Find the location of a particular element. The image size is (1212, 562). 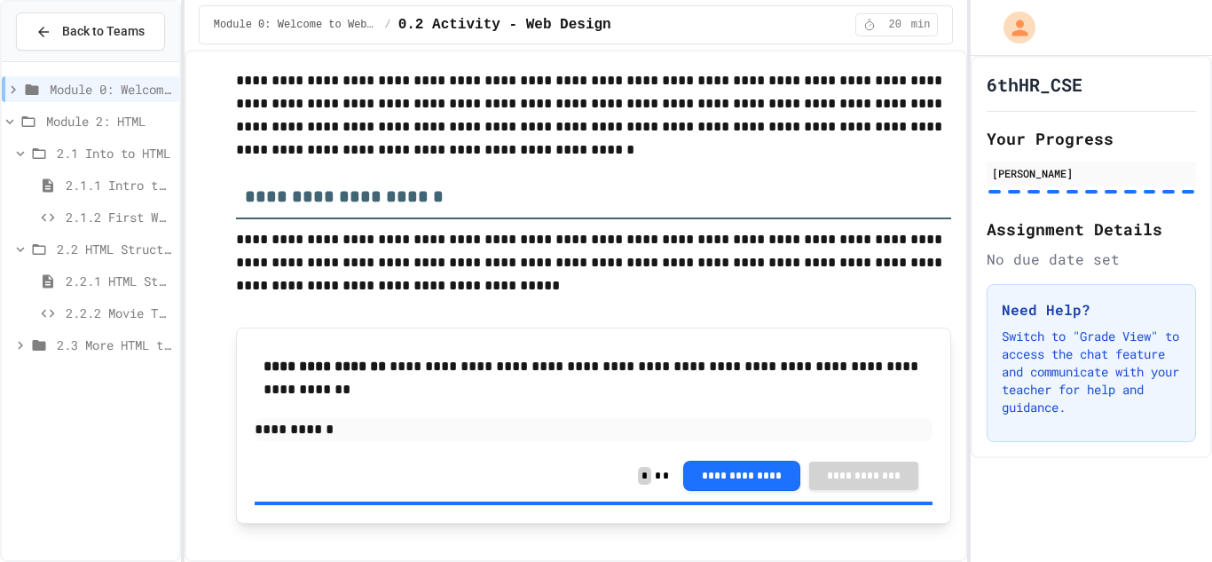

span: 2.2 HTML Structure is located at coordinates (114, 248).